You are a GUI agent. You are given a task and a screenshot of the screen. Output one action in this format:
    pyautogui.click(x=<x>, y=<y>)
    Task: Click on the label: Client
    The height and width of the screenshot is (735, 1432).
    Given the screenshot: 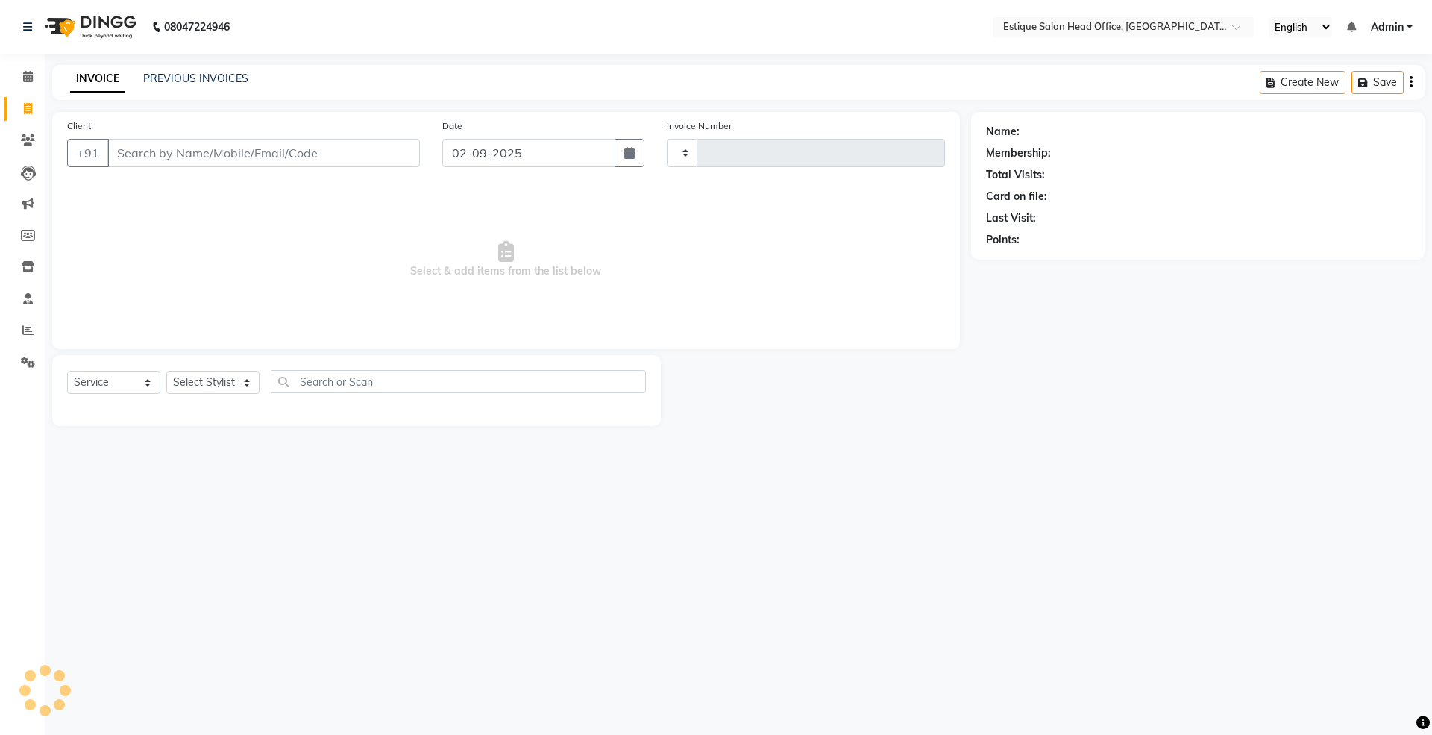 What is the action you would take?
    pyautogui.click(x=79, y=126)
    